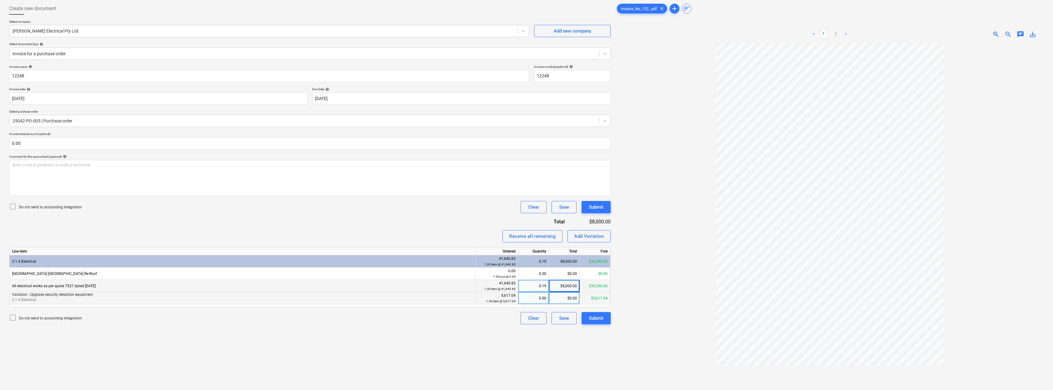 The width and height of the screenshot is (1053, 390). Describe the element at coordinates (462, 89) in the screenshot. I see `div: Due date` at that location.